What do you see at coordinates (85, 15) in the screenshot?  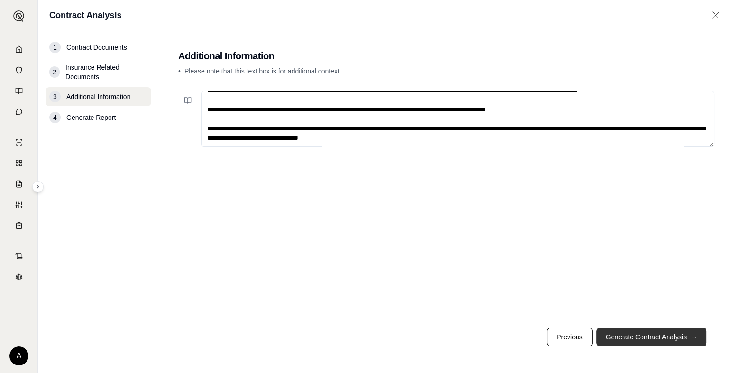 I see `h1: Contract Analysis` at bounding box center [85, 15].